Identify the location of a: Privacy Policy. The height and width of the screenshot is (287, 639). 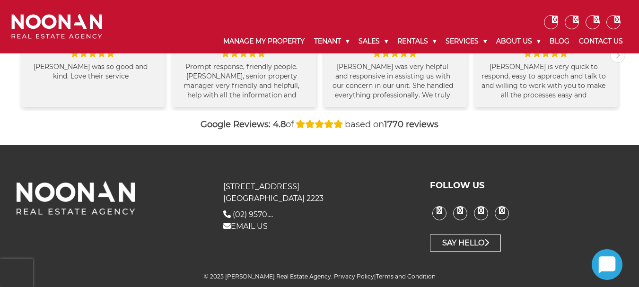
(354, 276).